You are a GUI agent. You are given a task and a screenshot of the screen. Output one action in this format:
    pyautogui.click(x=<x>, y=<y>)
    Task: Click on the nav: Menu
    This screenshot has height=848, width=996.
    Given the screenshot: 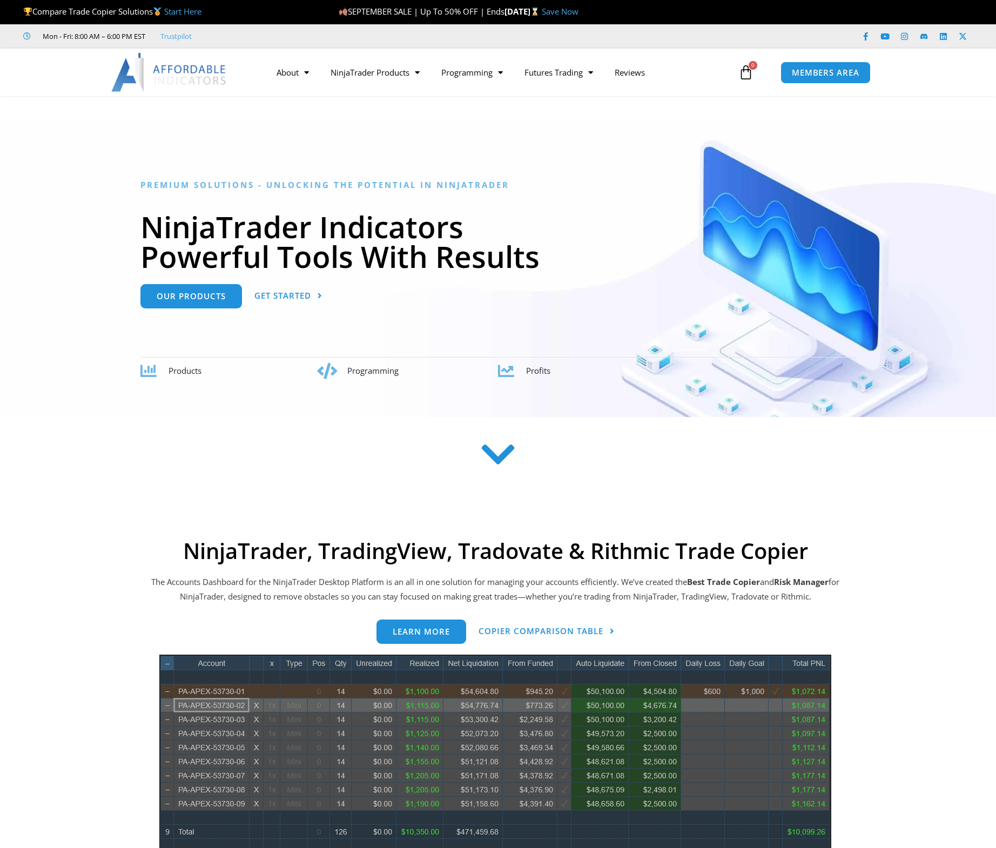 What is the action you would take?
    pyautogui.click(x=501, y=72)
    